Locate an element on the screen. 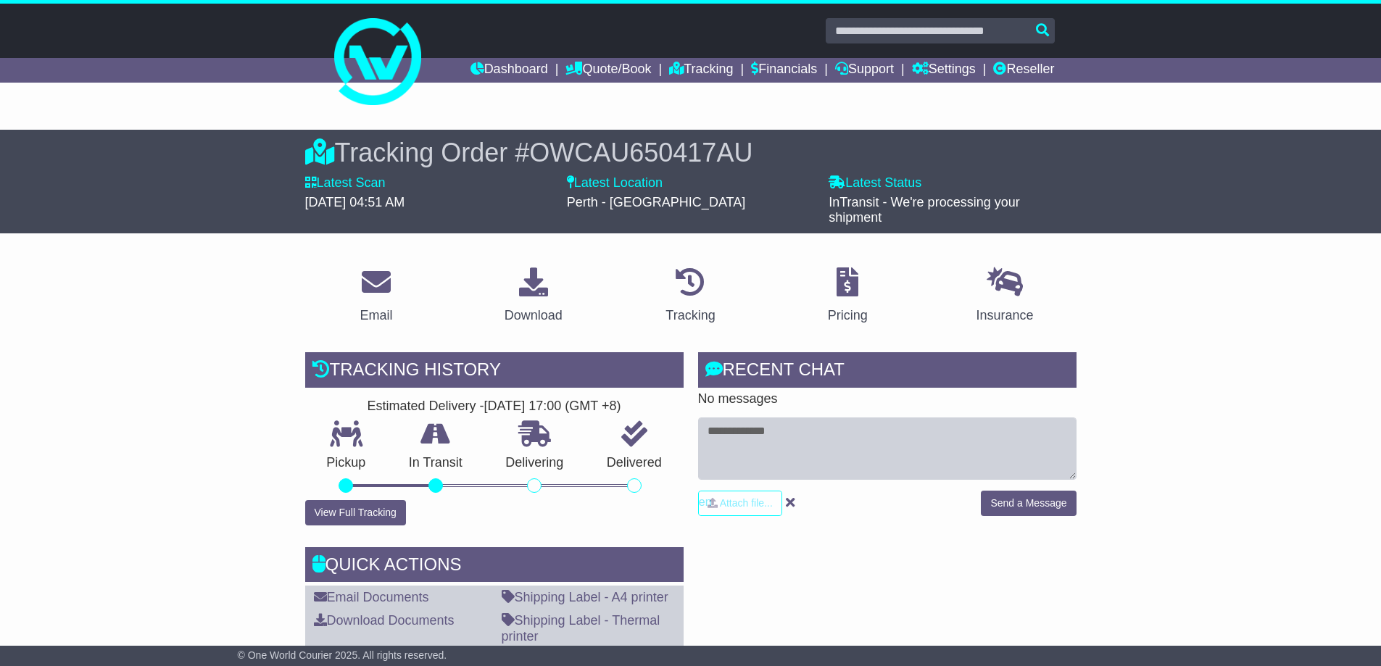 The height and width of the screenshot is (666, 1381). div: Pricing is located at coordinates (847, 315).